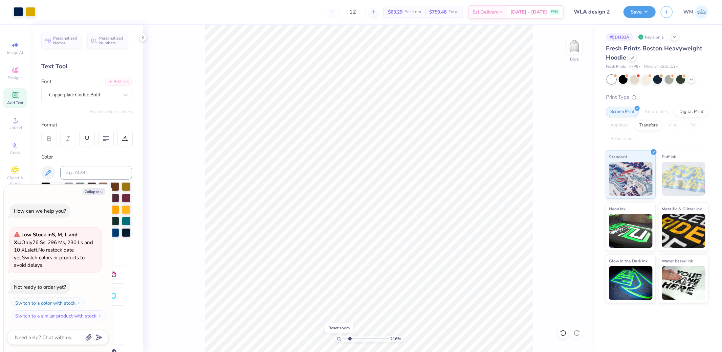 The height and width of the screenshot is (352, 722). What do you see at coordinates (683, 231) in the screenshot?
I see `img: Metallic & Glitter Ink` at bounding box center [683, 231].